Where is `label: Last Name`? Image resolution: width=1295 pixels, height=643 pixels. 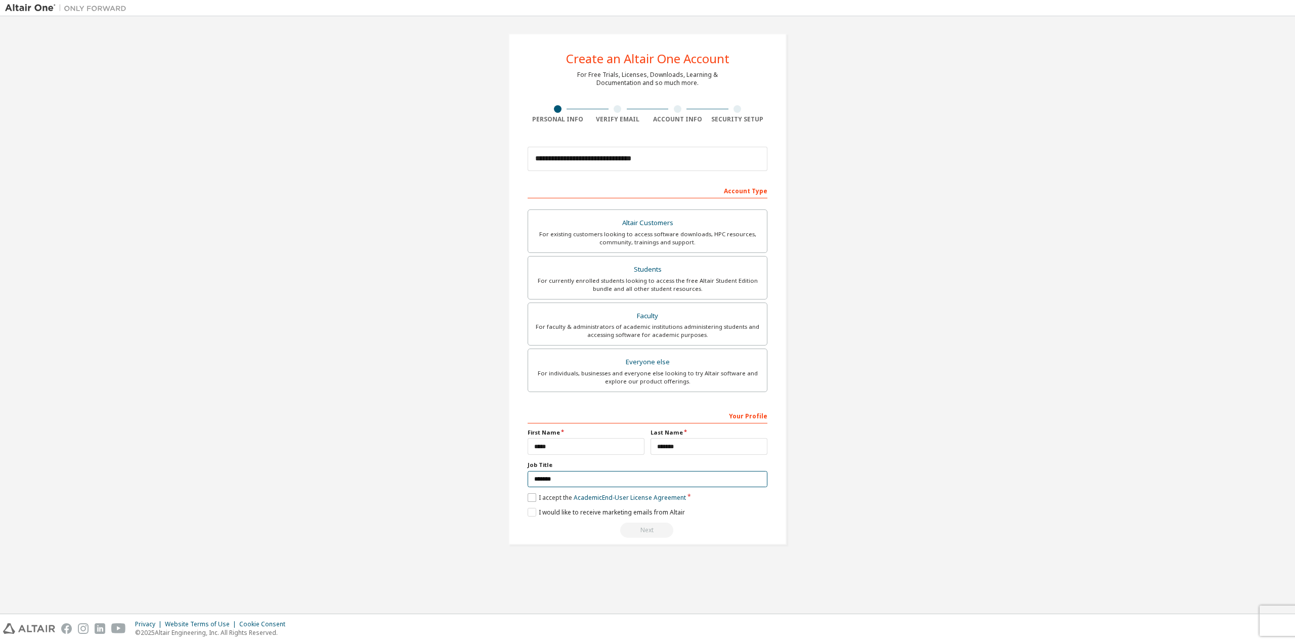
label: Last Name is located at coordinates (709, 433).